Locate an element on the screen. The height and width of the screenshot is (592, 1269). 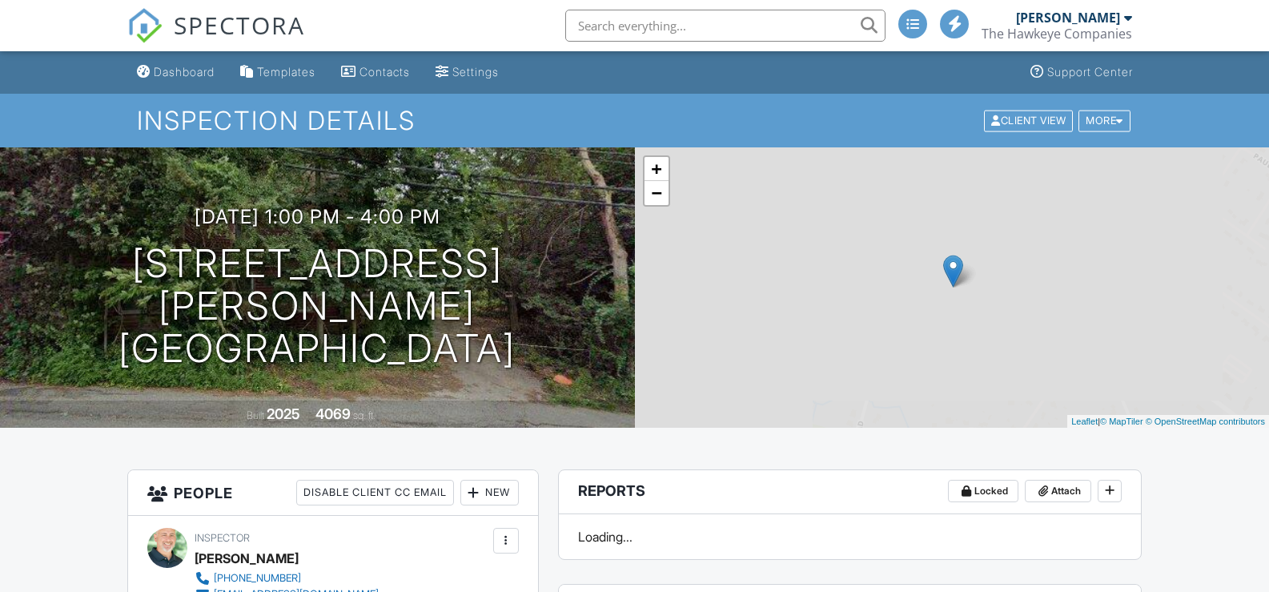
h3: People is located at coordinates (333, 492).